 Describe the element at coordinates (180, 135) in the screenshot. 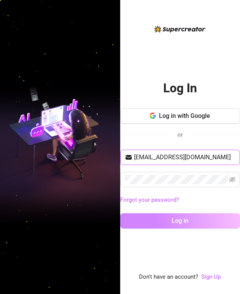

I see `span: or` at that location.